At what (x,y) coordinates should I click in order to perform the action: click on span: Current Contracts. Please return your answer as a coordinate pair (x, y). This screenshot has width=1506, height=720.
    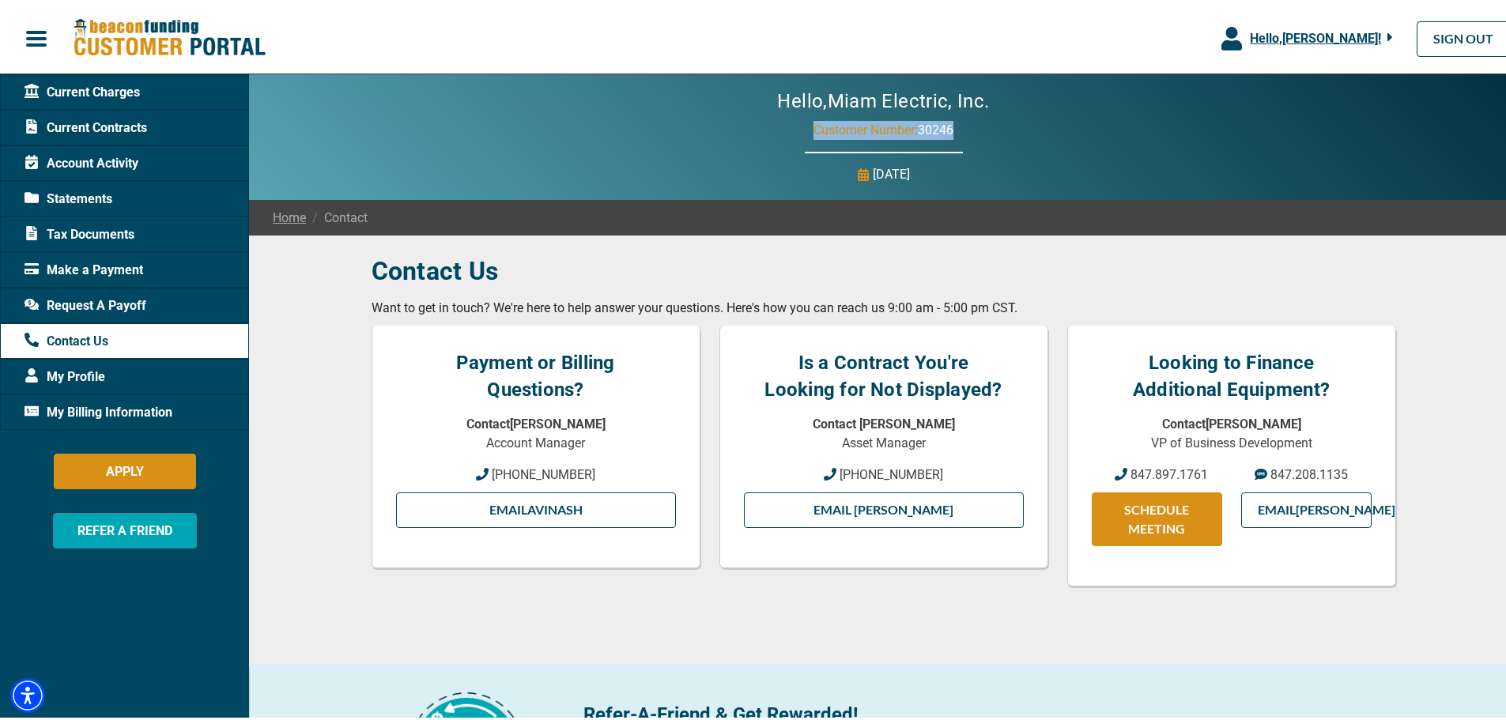
    Looking at the image, I should click on (85, 125).